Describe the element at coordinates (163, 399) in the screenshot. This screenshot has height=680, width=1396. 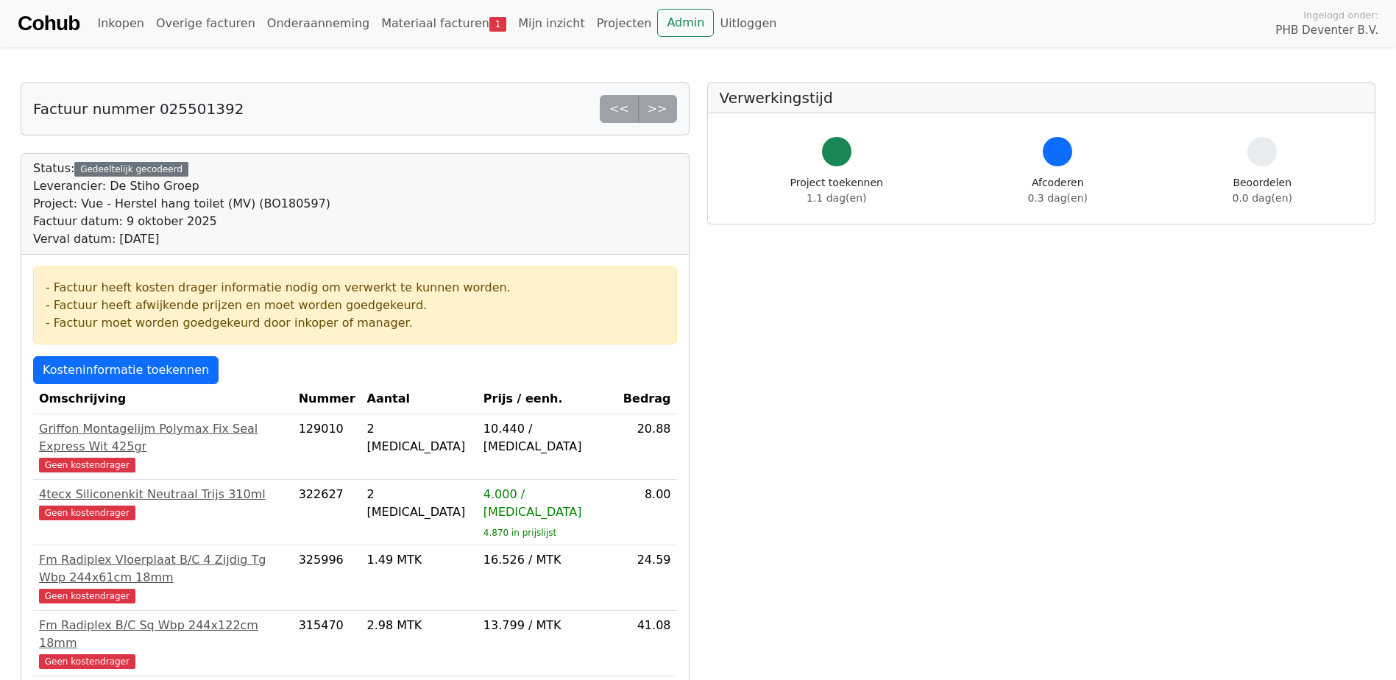
I see `th: Omschrijving` at that location.